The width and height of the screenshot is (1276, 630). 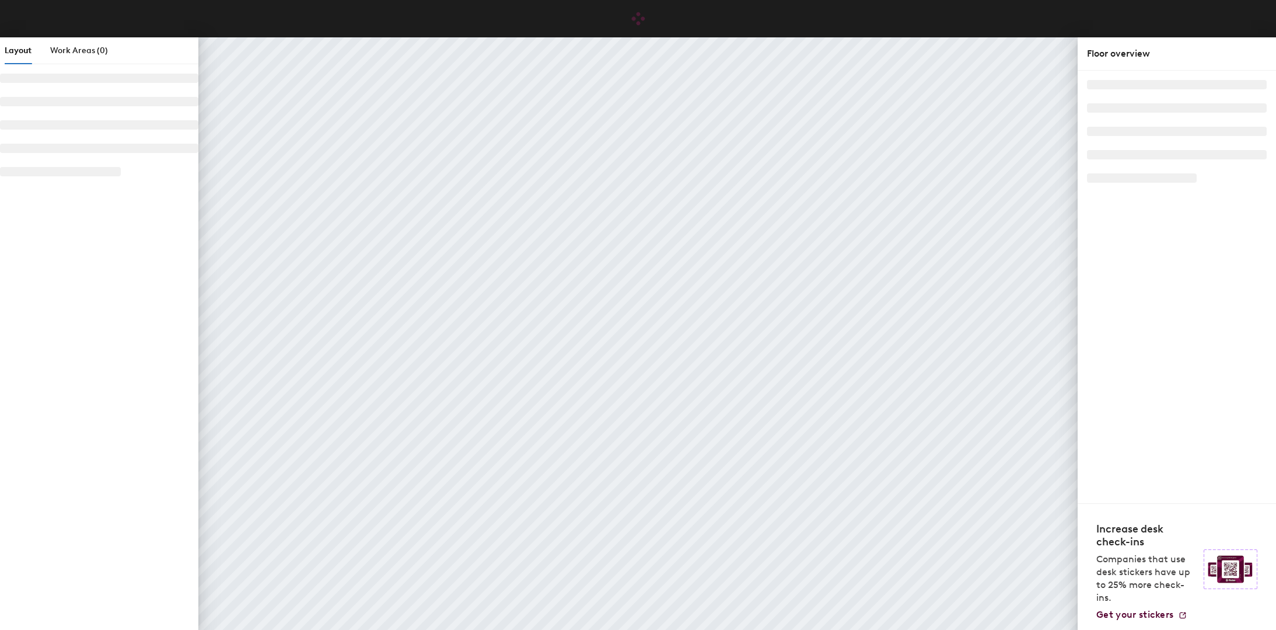 What do you see at coordinates (1231, 569) in the screenshot?
I see `img: Sticker logo` at bounding box center [1231, 569].